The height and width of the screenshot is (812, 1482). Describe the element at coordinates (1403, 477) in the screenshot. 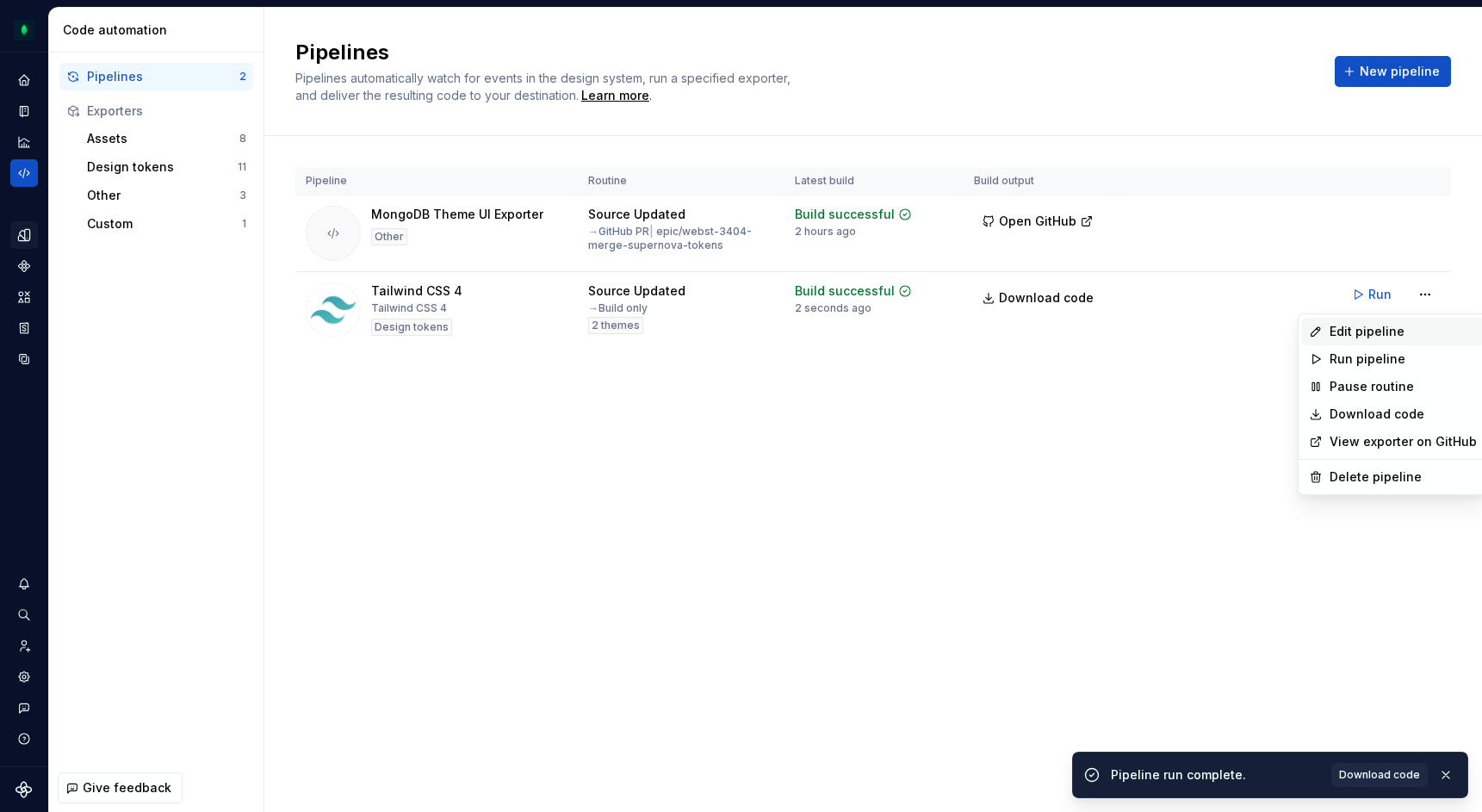

I see `div: Delete pipeline` at that location.